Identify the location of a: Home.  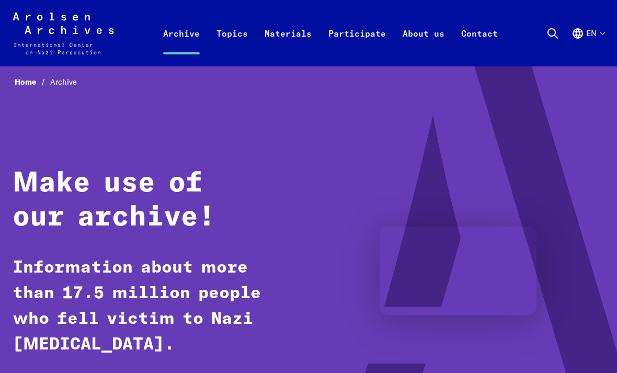
(32, 82).